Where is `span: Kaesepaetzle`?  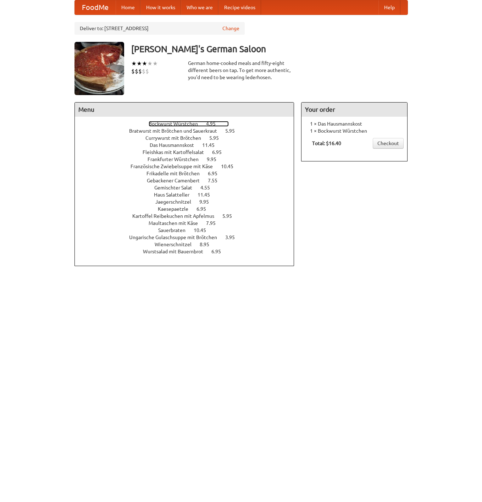
span: Kaesepaetzle is located at coordinates (177, 209).